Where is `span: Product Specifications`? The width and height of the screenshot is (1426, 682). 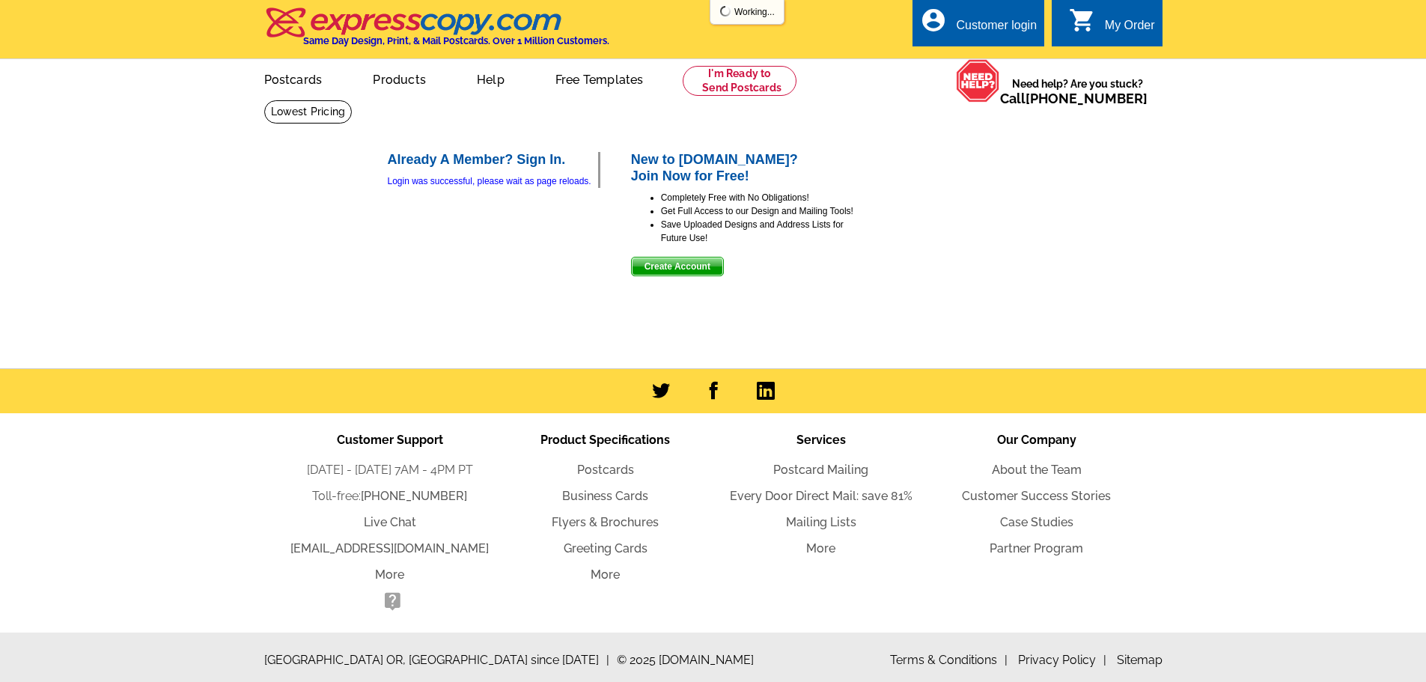
span: Product Specifications is located at coordinates (605, 440).